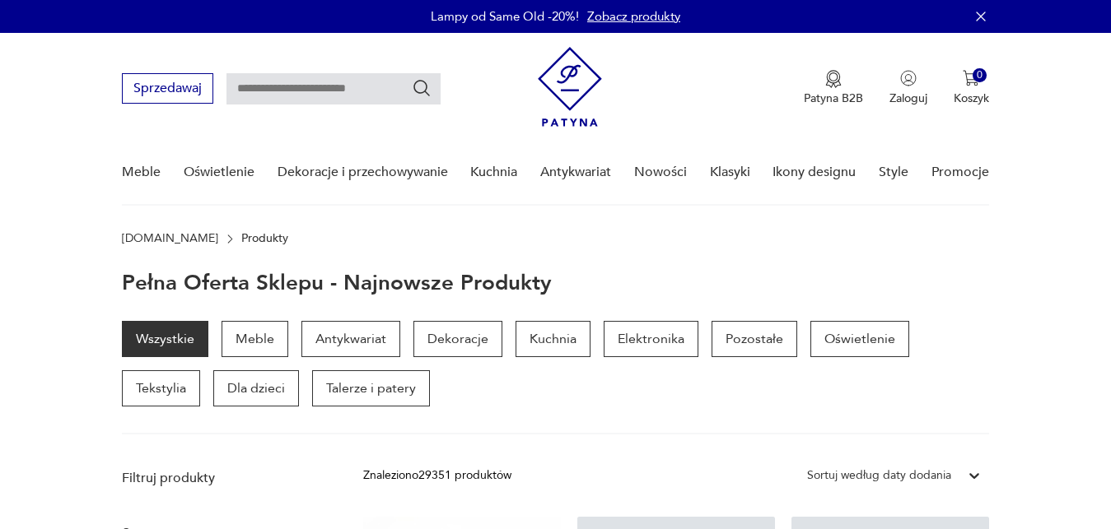 The width and height of the screenshot is (1111, 529). Describe the element at coordinates (971, 88) in the screenshot. I see `button: 0Koszyk` at that location.